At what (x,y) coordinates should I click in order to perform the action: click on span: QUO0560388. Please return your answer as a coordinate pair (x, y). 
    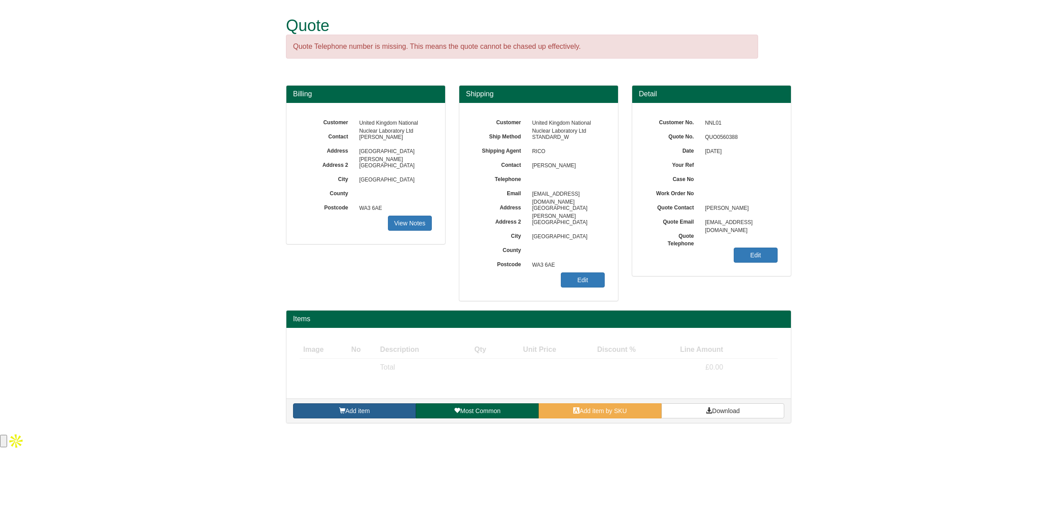
    Looking at the image, I should click on (739, 137).